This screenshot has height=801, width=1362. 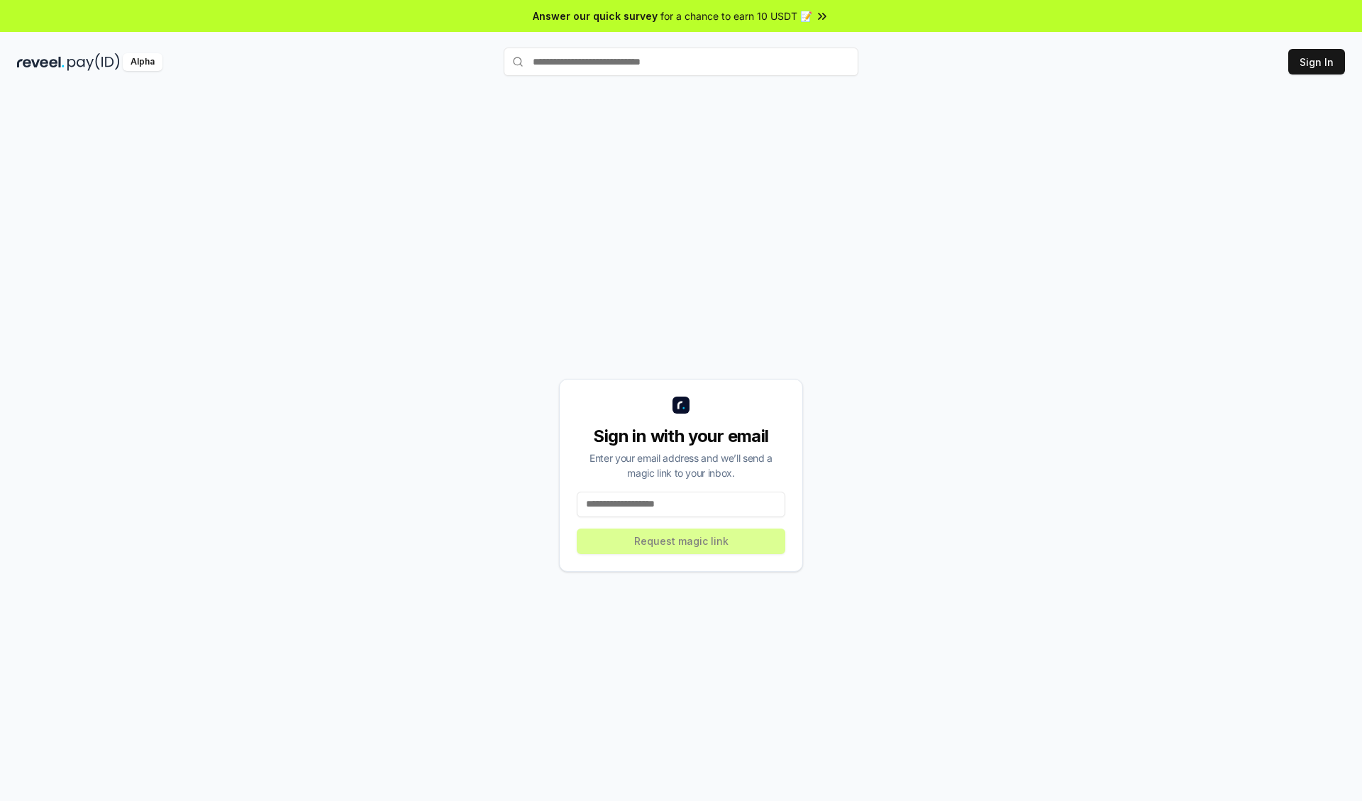 What do you see at coordinates (94, 62) in the screenshot?
I see `img: pay_id` at bounding box center [94, 62].